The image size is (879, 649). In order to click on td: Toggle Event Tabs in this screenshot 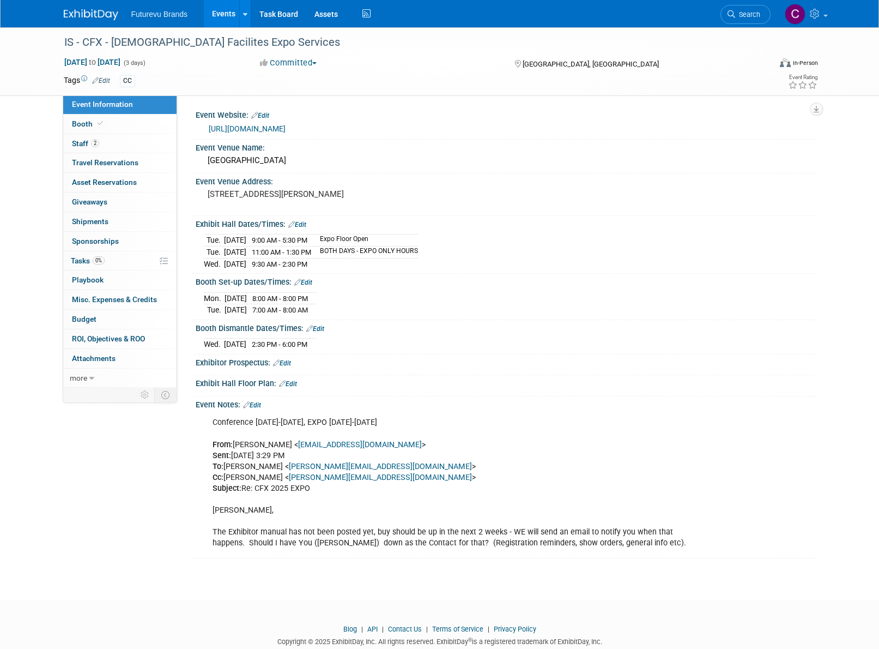, I will do `click(165, 395)`.